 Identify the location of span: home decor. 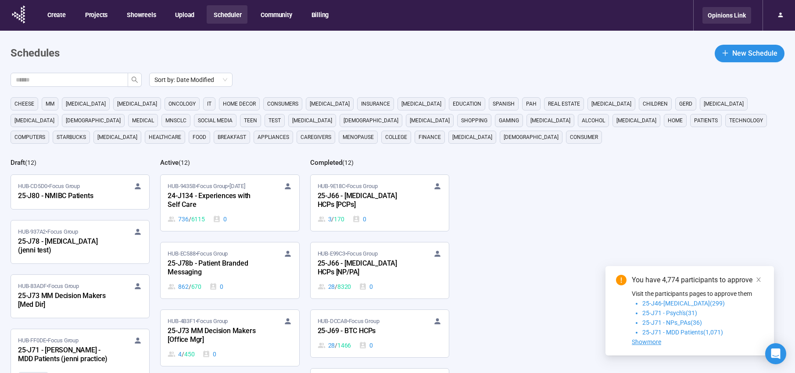
(239, 104).